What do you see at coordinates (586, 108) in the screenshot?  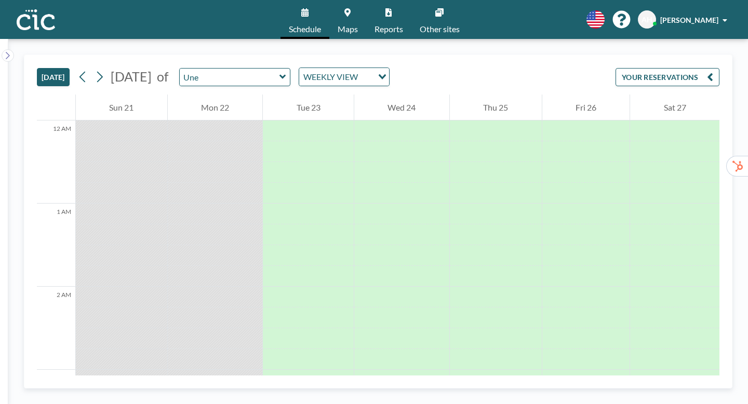 I see `div: Fri 26` at bounding box center [586, 108].